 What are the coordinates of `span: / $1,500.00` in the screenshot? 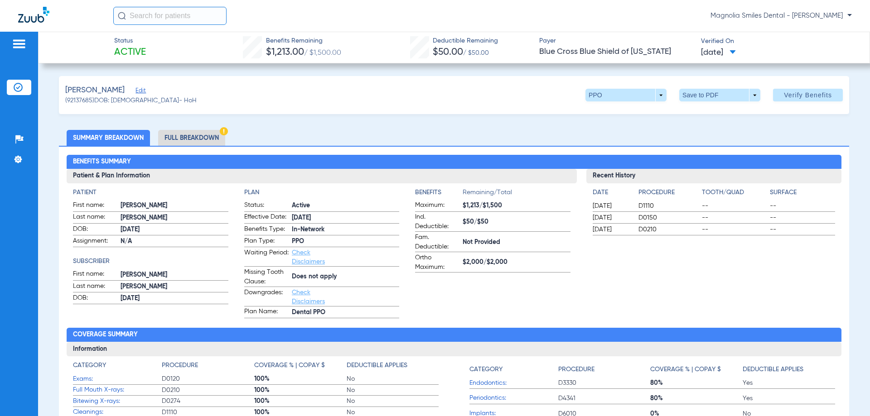 It's located at (323, 53).